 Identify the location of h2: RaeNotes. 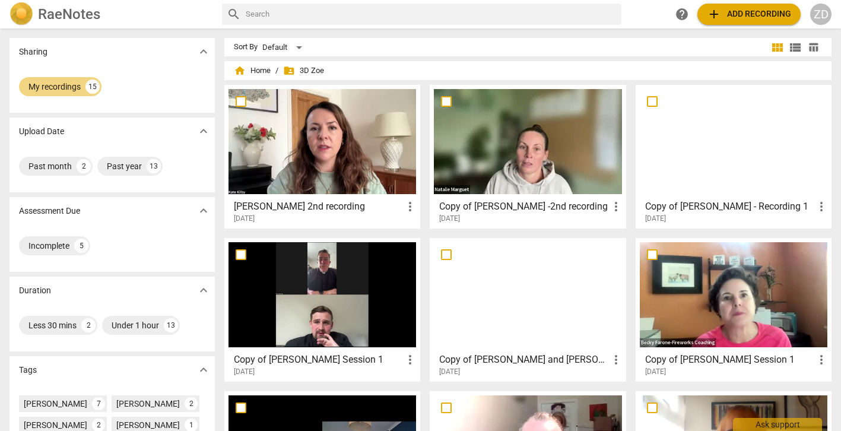
(69, 14).